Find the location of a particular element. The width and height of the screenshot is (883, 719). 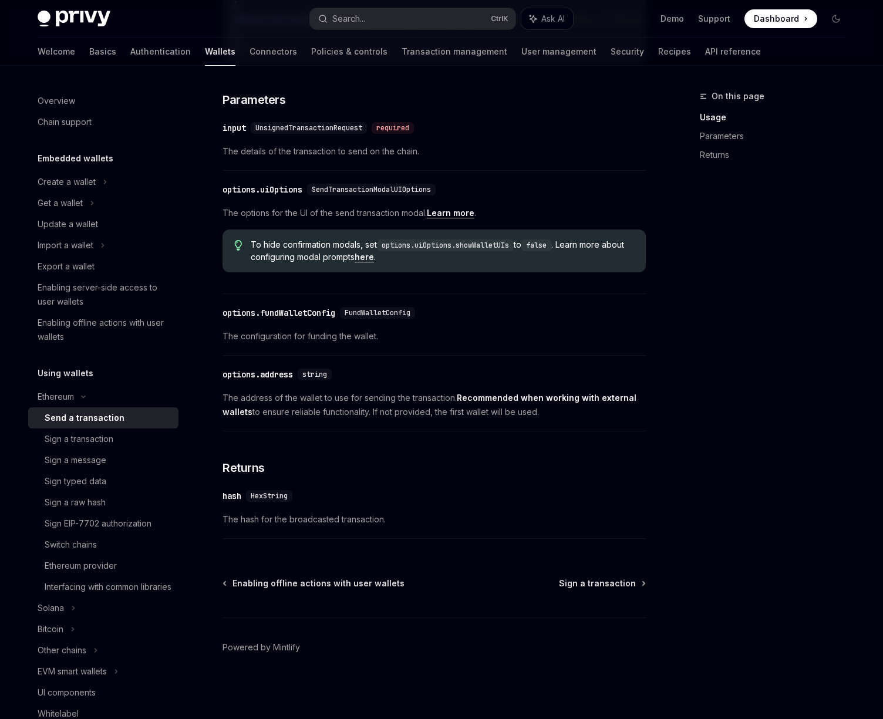

a: Enabling server-side access to user wallets is located at coordinates (103, 295).